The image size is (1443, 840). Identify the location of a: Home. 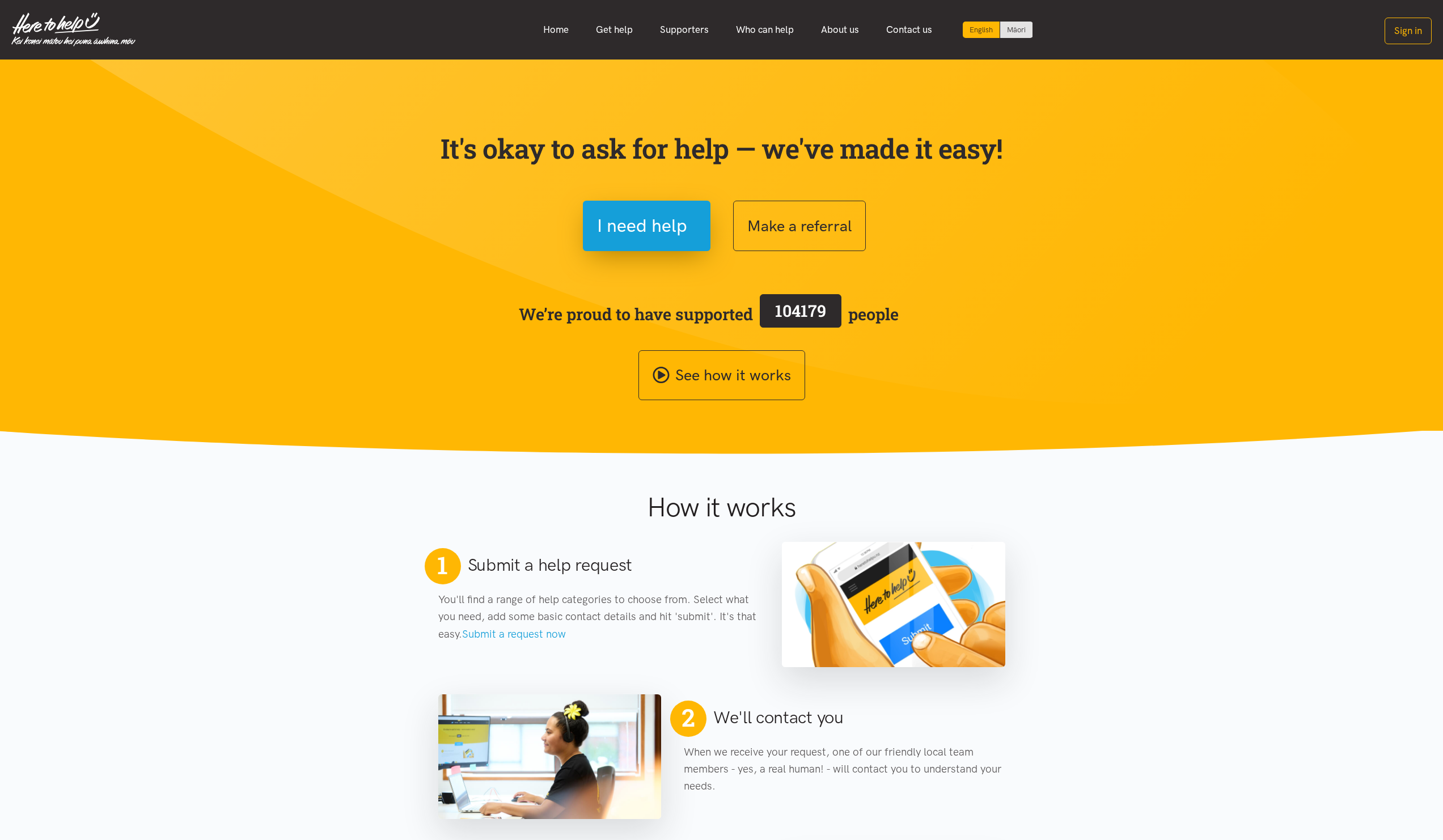
(556, 30).